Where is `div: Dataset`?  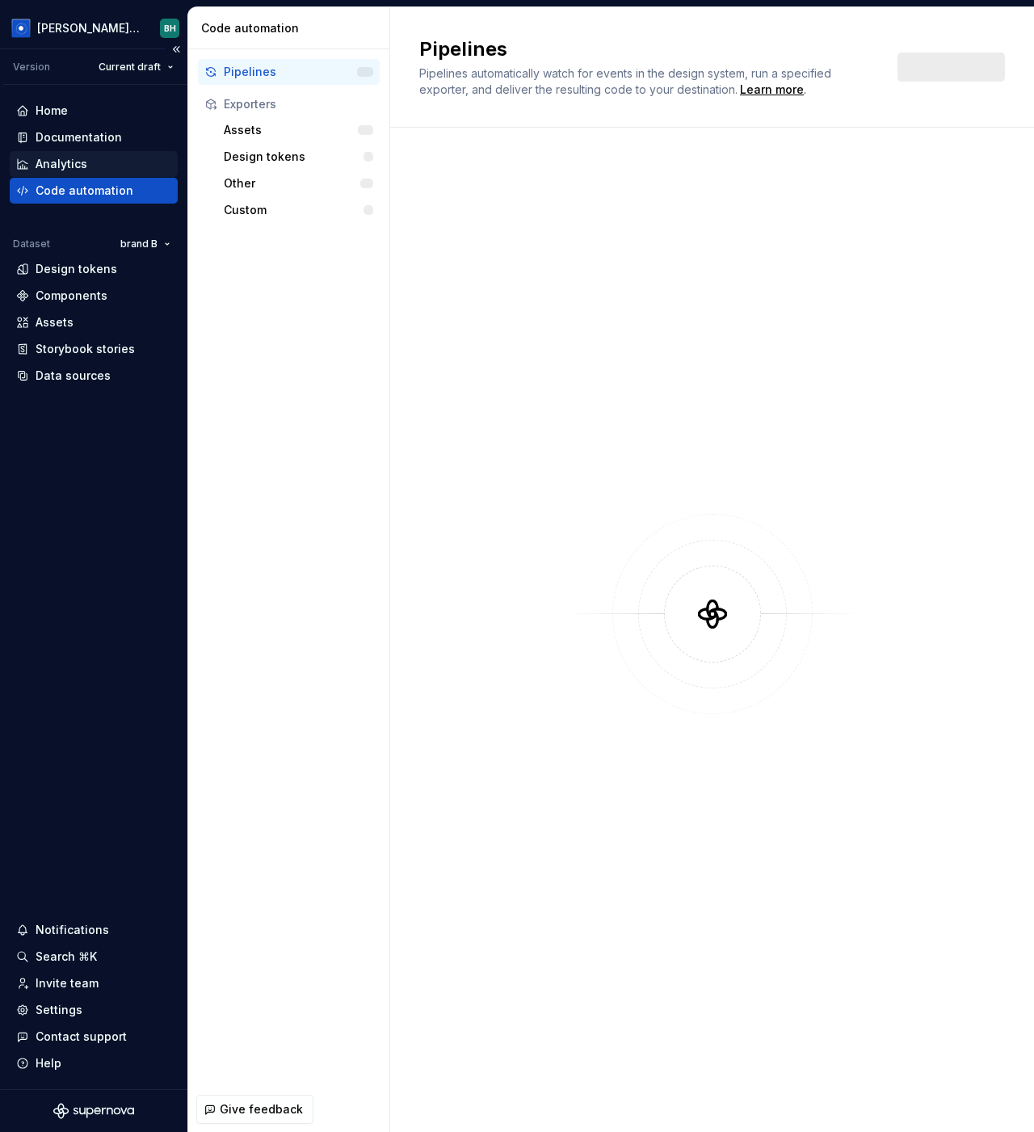 div: Dataset is located at coordinates (32, 244).